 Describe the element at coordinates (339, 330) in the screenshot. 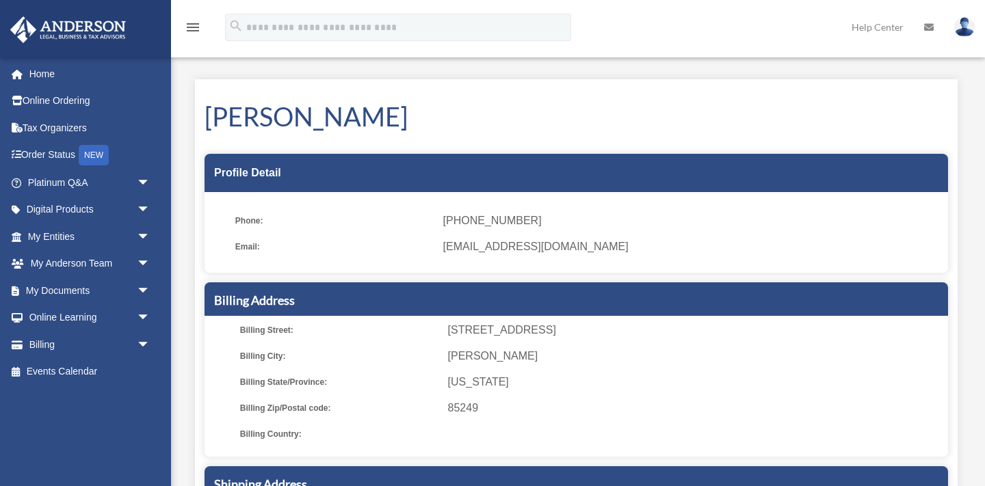

I see `span: Billing Street:` at that location.